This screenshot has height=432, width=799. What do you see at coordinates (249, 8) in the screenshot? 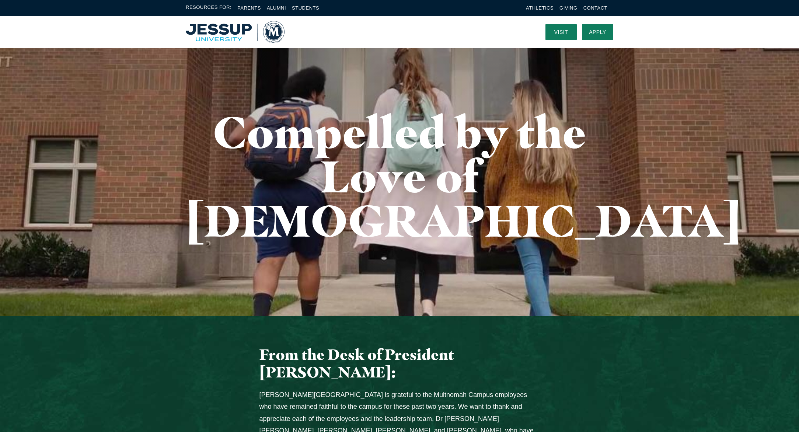
I see `a: Parents` at bounding box center [249, 8].